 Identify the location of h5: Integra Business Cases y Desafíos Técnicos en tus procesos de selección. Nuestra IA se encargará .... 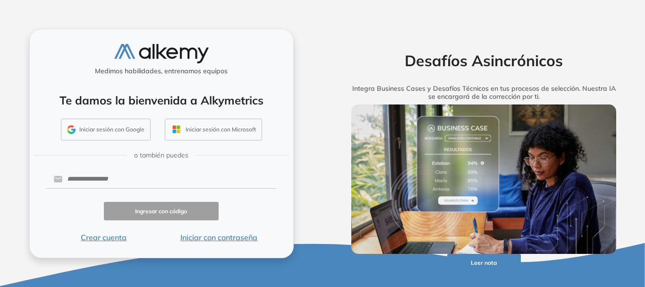
(484, 93).